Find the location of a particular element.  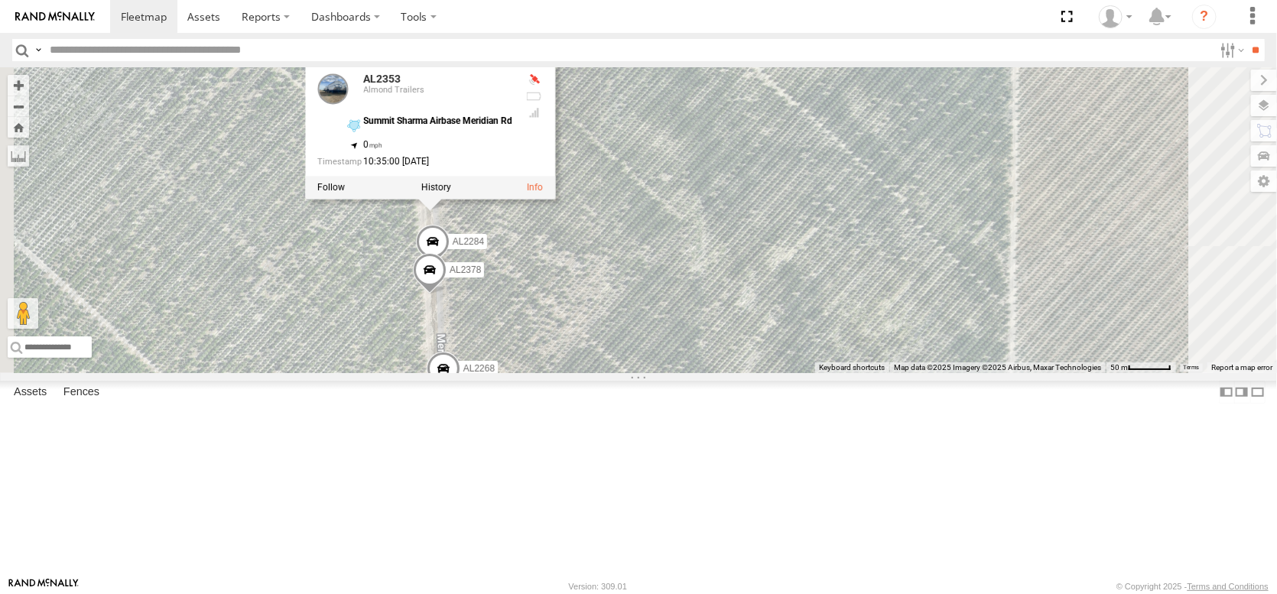

span: 0 is located at coordinates (372, 145).